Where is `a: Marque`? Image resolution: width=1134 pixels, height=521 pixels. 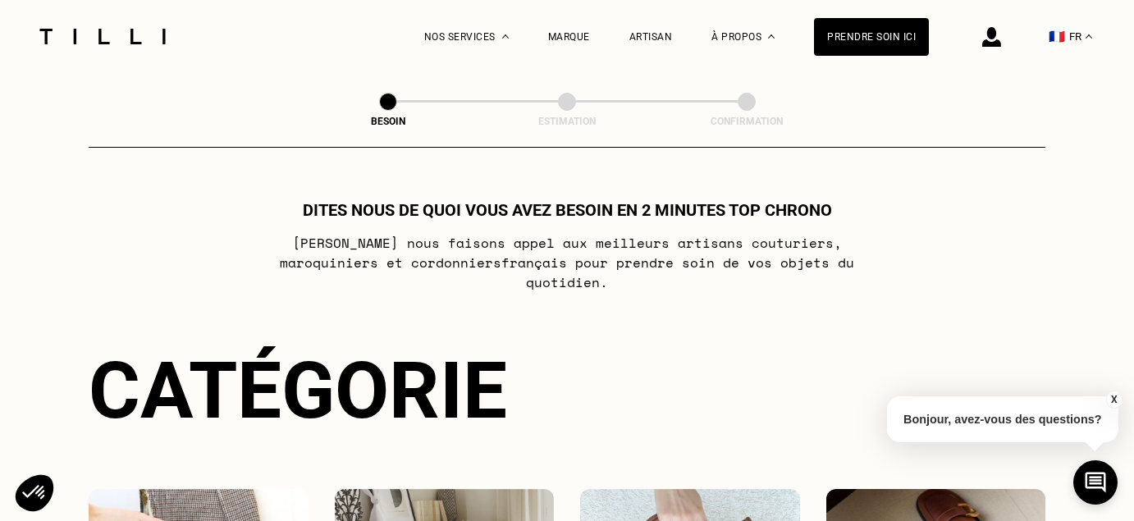
a: Marque is located at coordinates (569, 37).